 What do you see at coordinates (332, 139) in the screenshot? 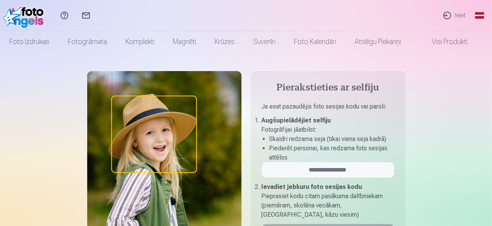
I see `li: Skaidri redzama seja (tikai viena seja kadrā)` at bounding box center [332, 139].